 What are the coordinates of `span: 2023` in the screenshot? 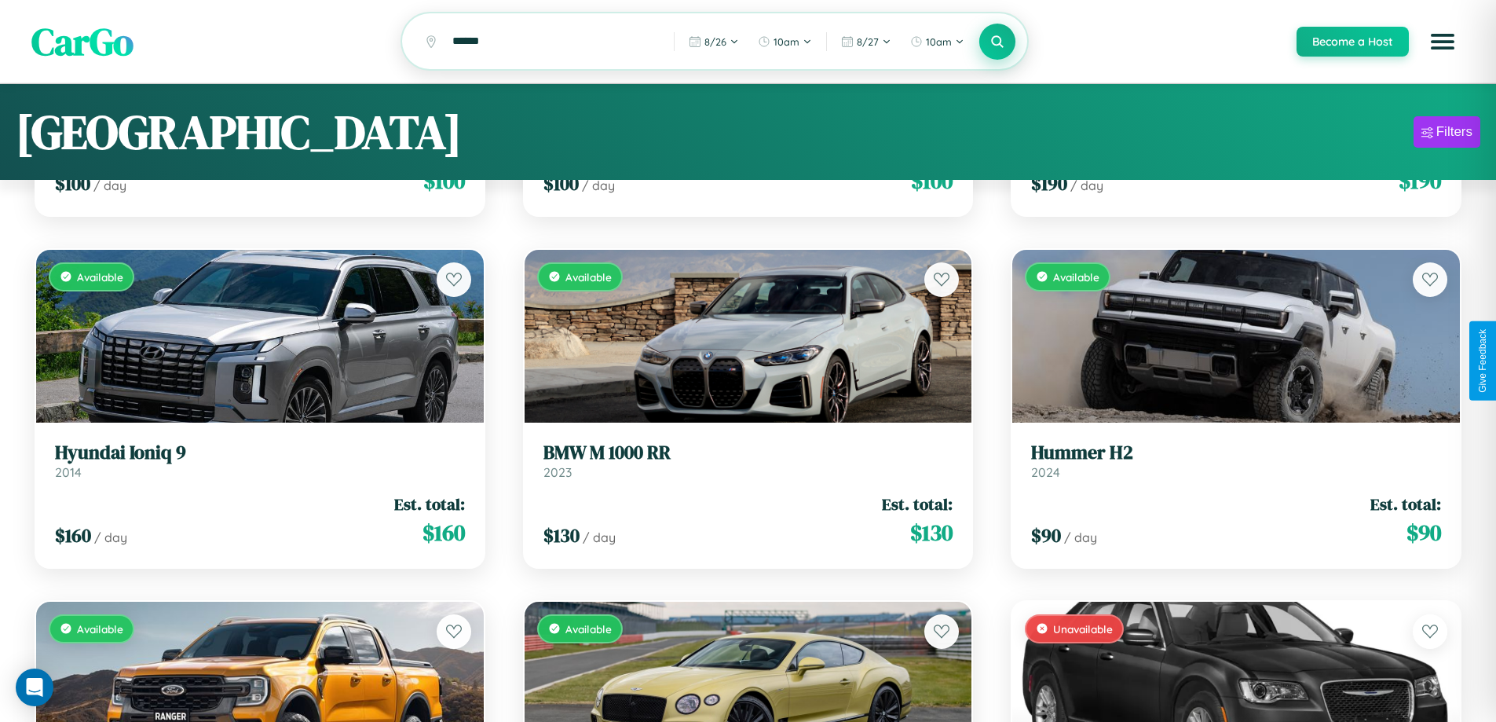 It's located at (558, 472).